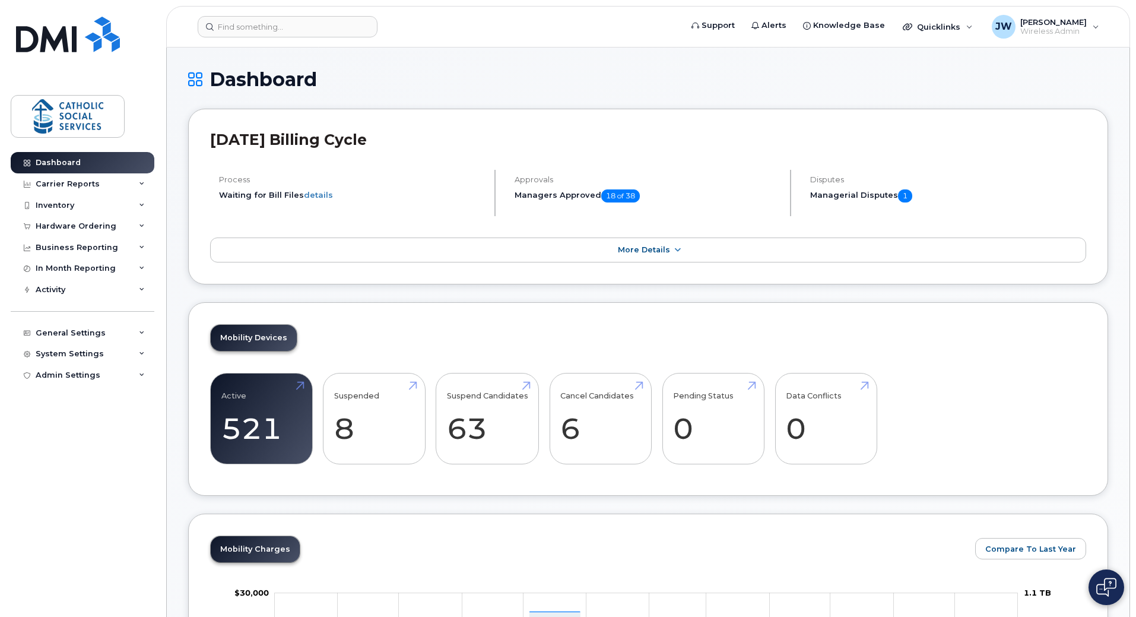 This screenshot has width=1136, height=617. Describe the element at coordinates (948, 179) in the screenshot. I see `h4: Disputes` at that location.